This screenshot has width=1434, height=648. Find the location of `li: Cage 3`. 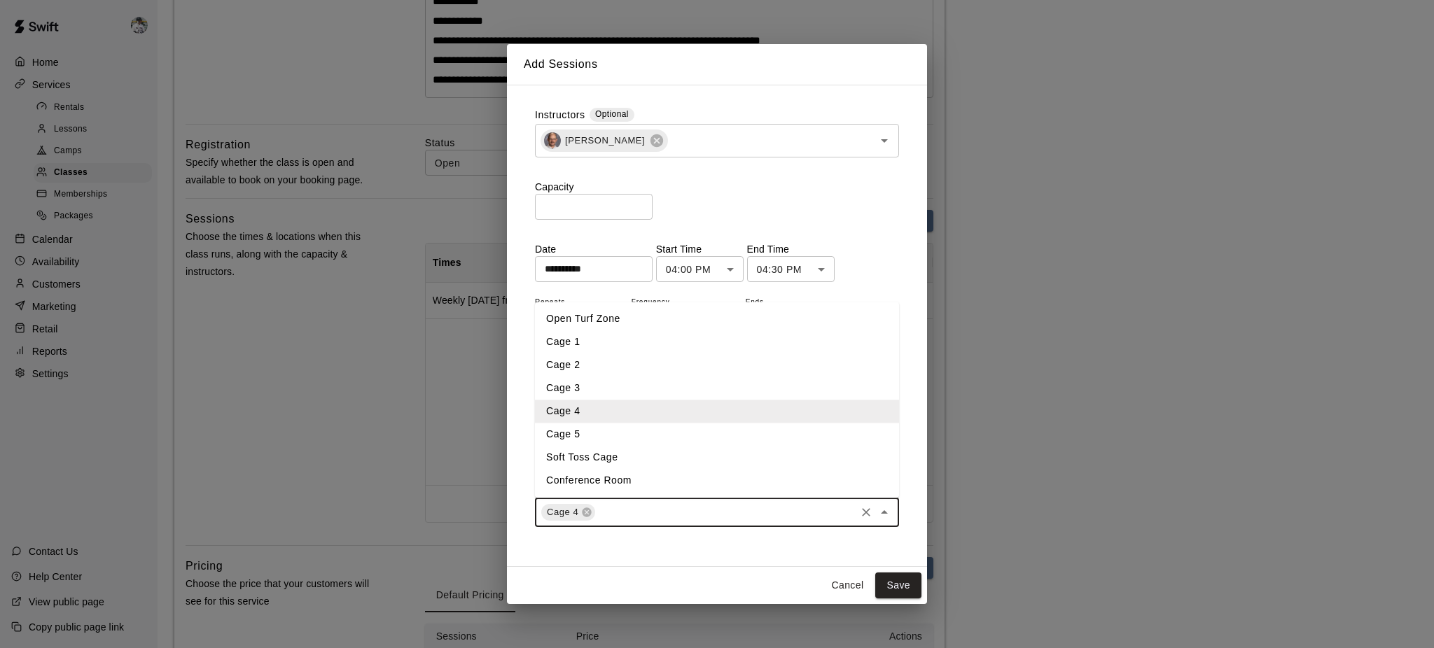

li: Cage 3 is located at coordinates (717, 389).